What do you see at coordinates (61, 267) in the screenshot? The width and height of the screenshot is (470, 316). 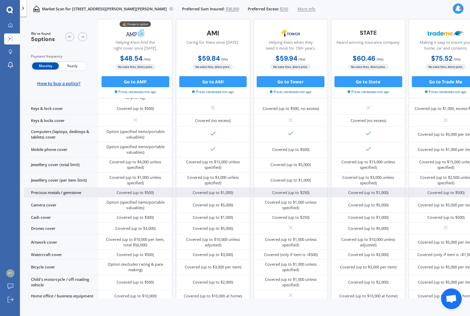 I see `div: Bicycle cover` at bounding box center [61, 267].